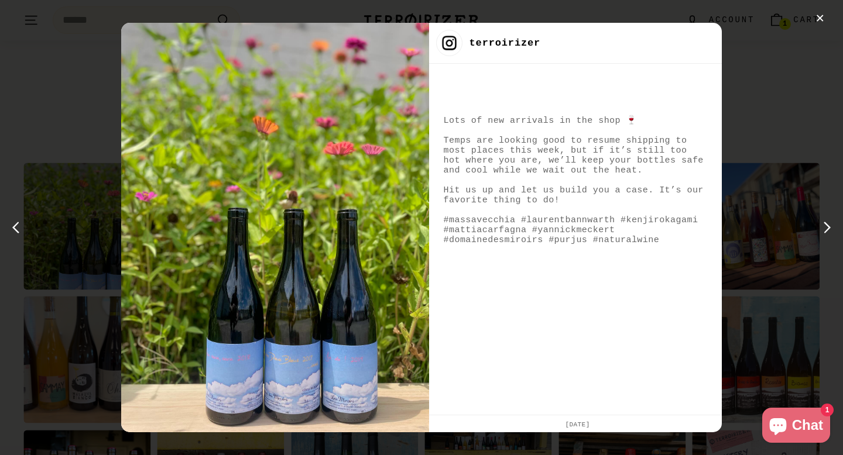  What do you see at coordinates (18, 228) in the screenshot?
I see `div: previous post` at bounding box center [18, 228].